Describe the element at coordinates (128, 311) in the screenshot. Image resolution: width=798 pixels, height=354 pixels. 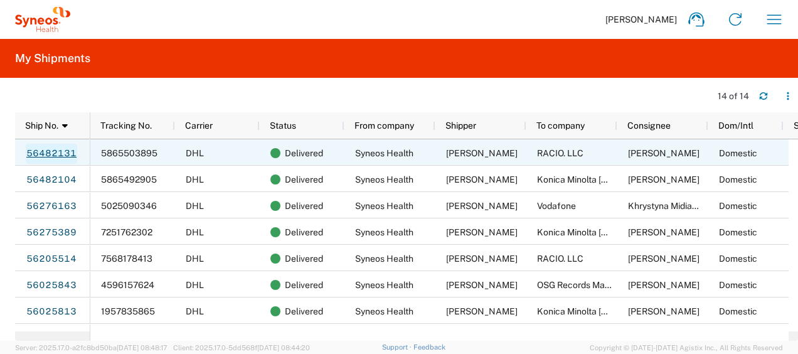
I see `span: 1957835865` at that location.